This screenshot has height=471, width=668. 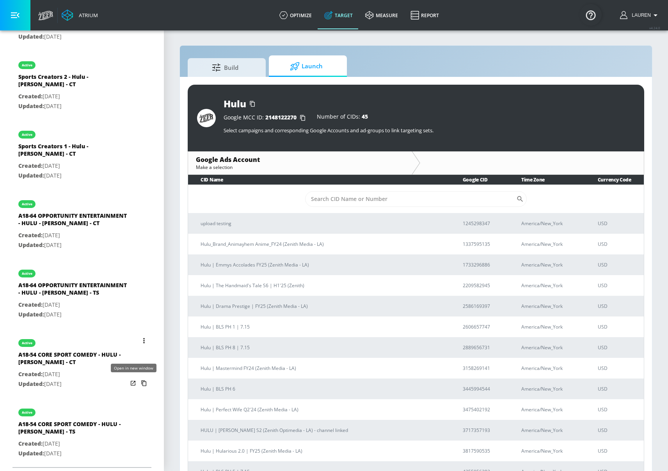 What do you see at coordinates (482, 285) in the screenshot?
I see `p: 2209582945` at bounding box center [482, 285].